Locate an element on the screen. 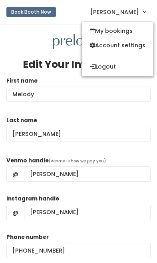 This screenshot has height=263, width=157. a: Account settings is located at coordinates (118, 45).